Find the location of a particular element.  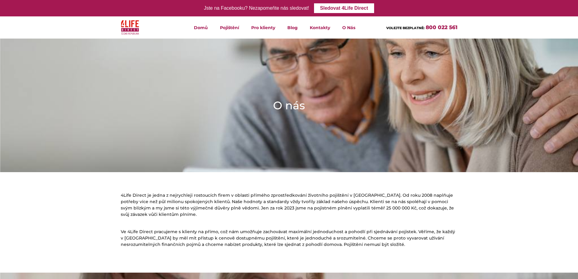

a: 800 022 561 is located at coordinates (441, 27).